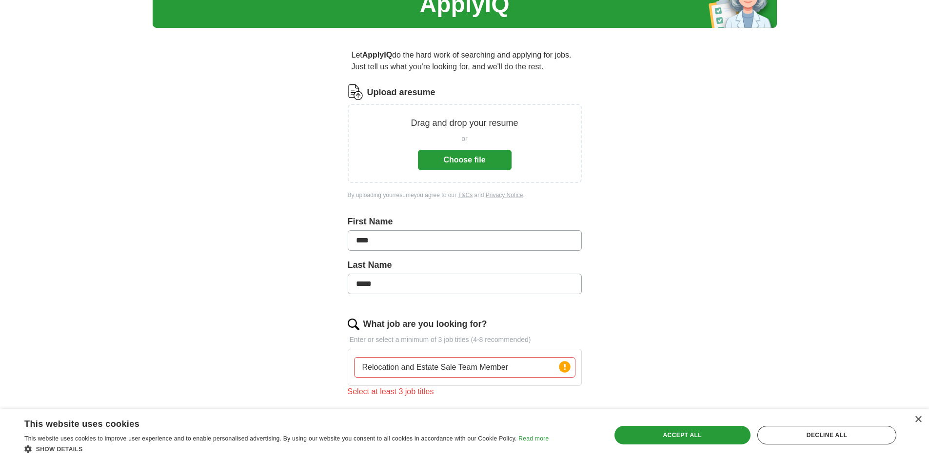 Image resolution: width=929 pixels, height=461 pixels. What do you see at coordinates (356, 92) in the screenshot?
I see `img: CV Icon` at bounding box center [356, 92].